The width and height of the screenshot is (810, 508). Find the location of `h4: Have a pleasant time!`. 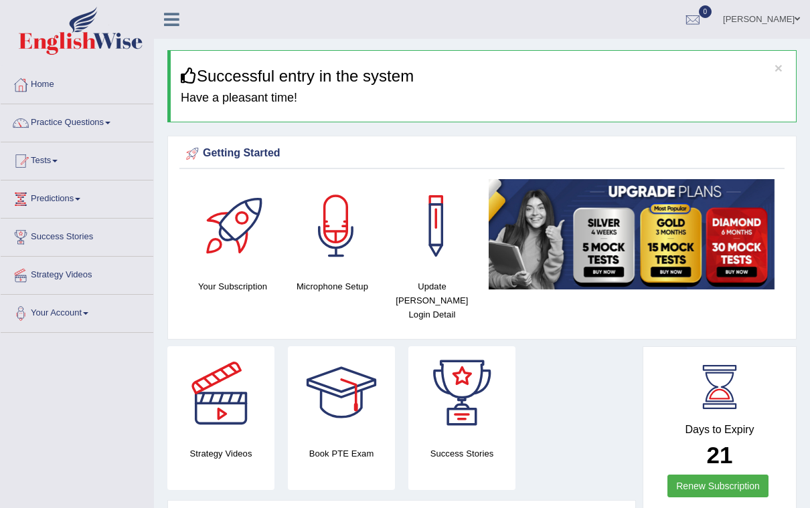

h4: Have a pleasant time! is located at coordinates (483, 98).